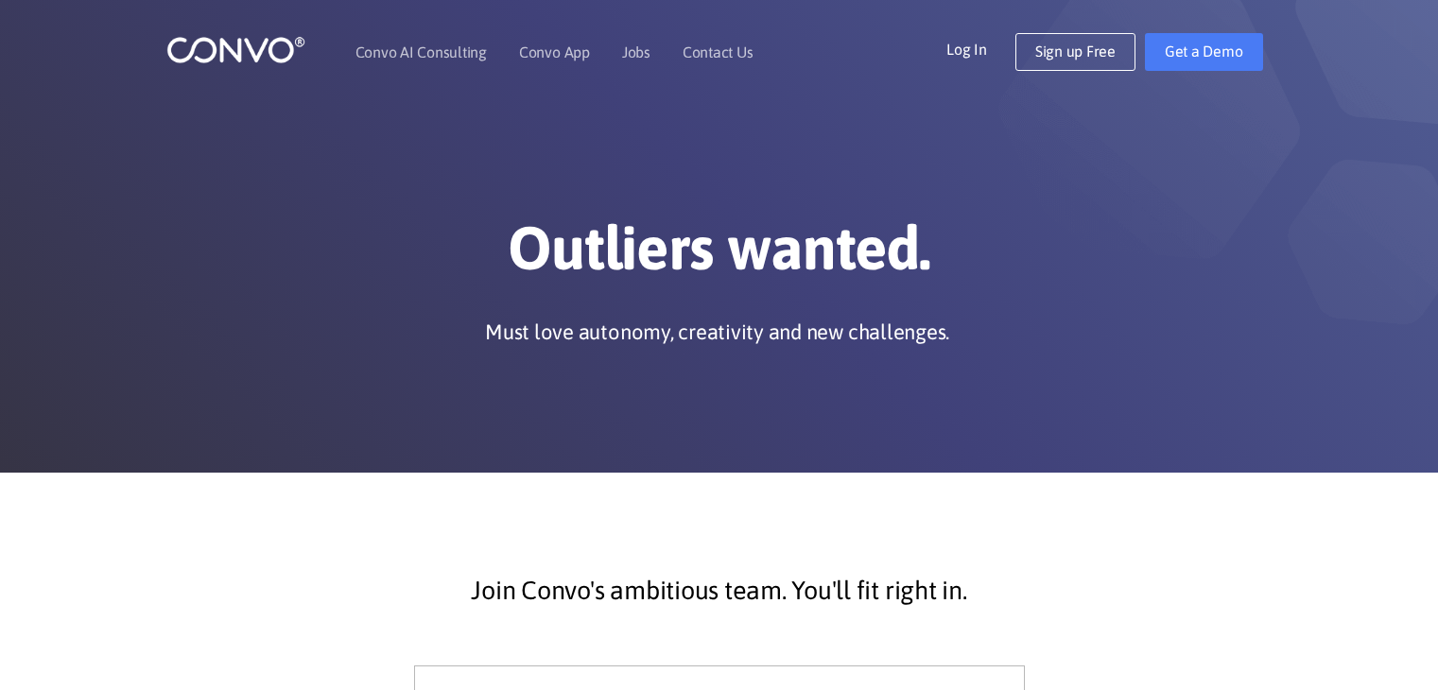  Describe the element at coordinates (981, 48) in the screenshot. I see `a: Log In` at that location.